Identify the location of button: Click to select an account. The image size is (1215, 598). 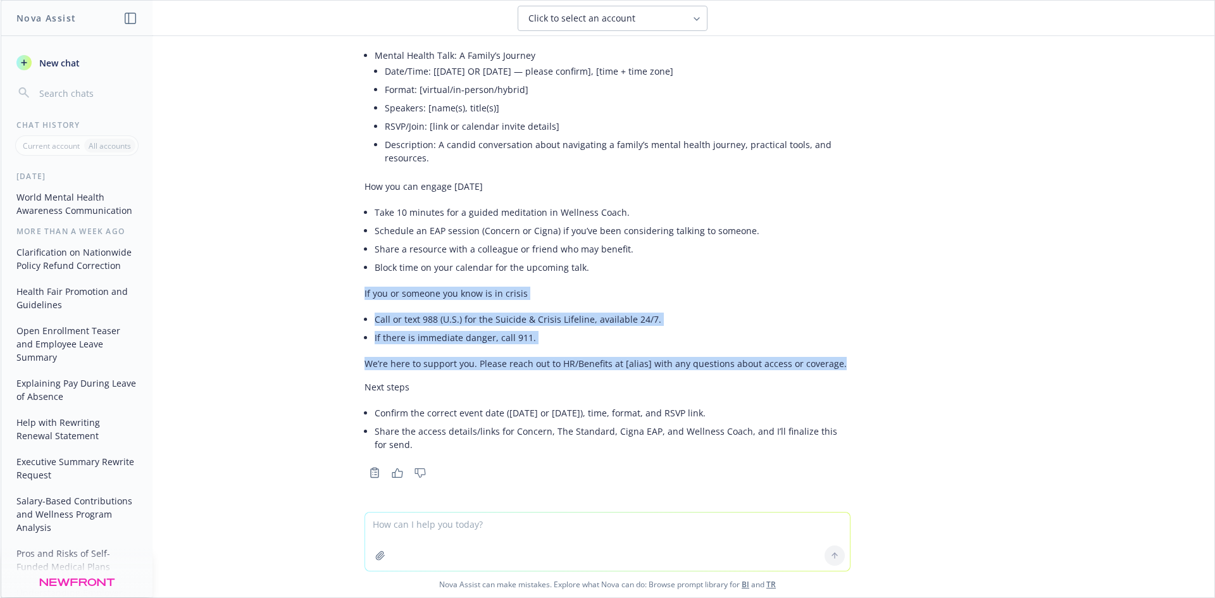
(613, 18).